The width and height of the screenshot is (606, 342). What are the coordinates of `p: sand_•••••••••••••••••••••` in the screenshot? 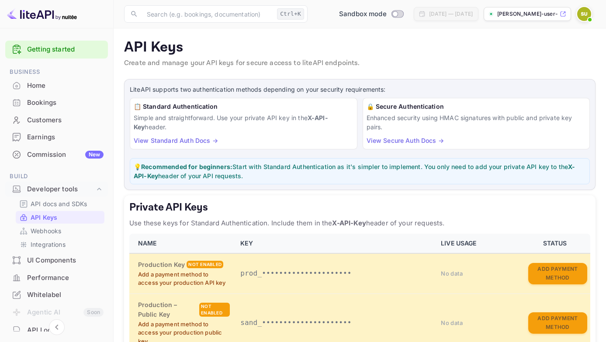 It's located at (335, 323).